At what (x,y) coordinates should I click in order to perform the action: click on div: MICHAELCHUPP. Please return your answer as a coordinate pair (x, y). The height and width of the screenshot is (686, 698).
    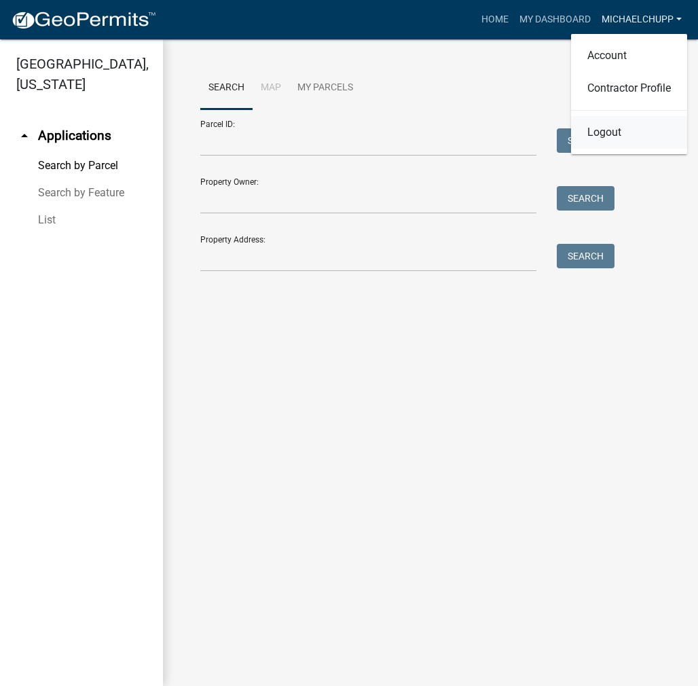
    Looking at the image, I should click on (629, 94).